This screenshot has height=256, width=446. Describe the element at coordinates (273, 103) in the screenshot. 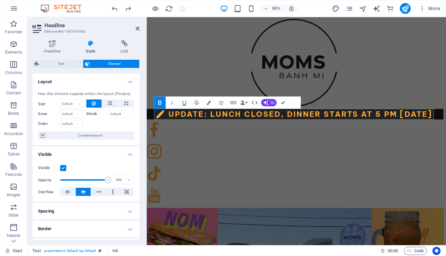

I see `span: AI` at that location.